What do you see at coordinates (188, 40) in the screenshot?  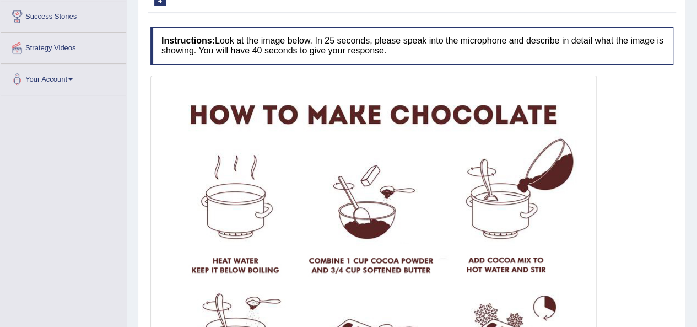 I see `b: Instructions:` at bounding box center [188, 40].